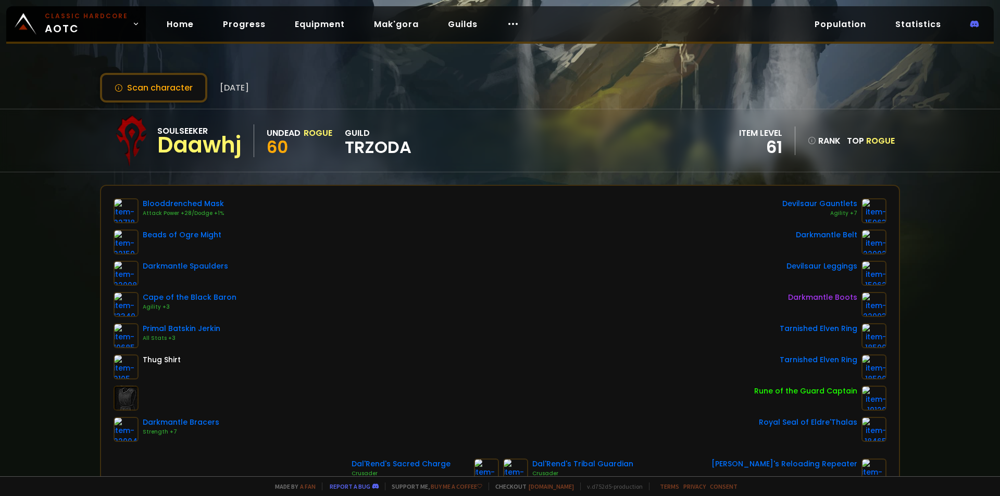  Describe the element at coordinates (823, 297) in the screenshot. I see `div: Darkmantle Boots` at that location.